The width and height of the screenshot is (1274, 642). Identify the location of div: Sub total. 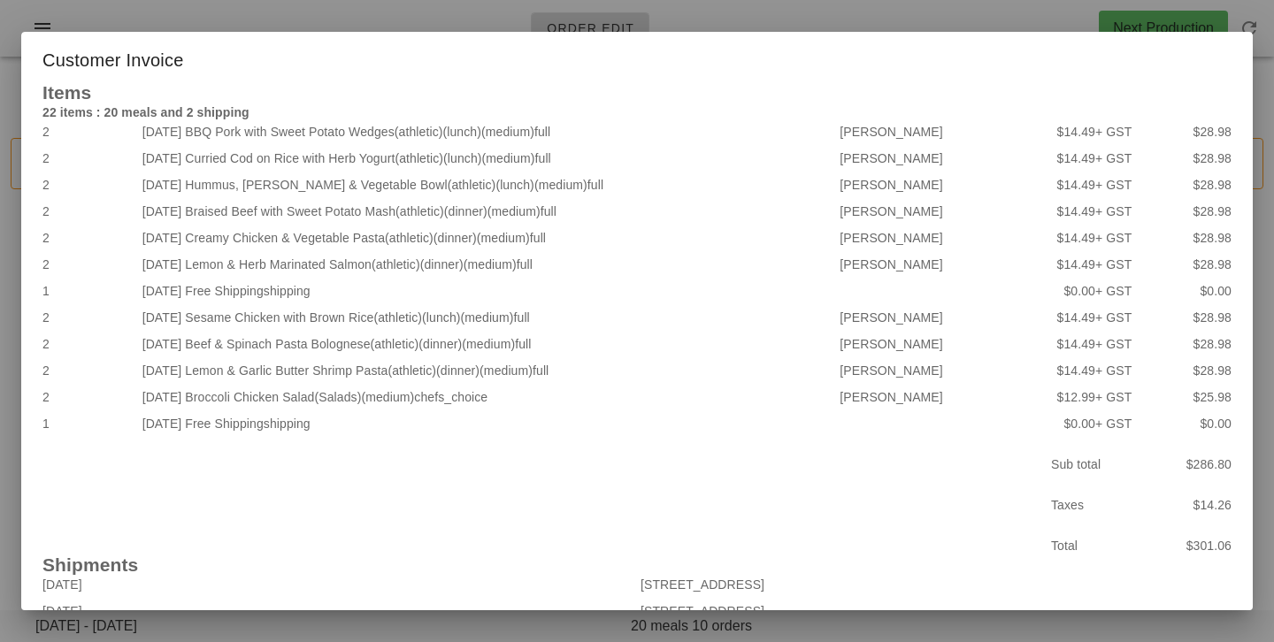
(1091, 464).